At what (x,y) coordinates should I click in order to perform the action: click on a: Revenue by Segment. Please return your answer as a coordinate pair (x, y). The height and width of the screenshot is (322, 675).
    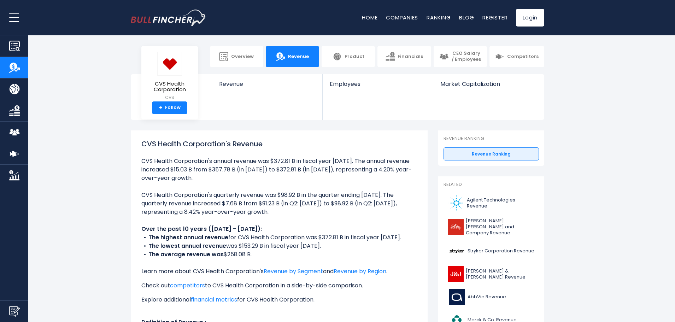
    Looking at the image, I should click on (293, 271).